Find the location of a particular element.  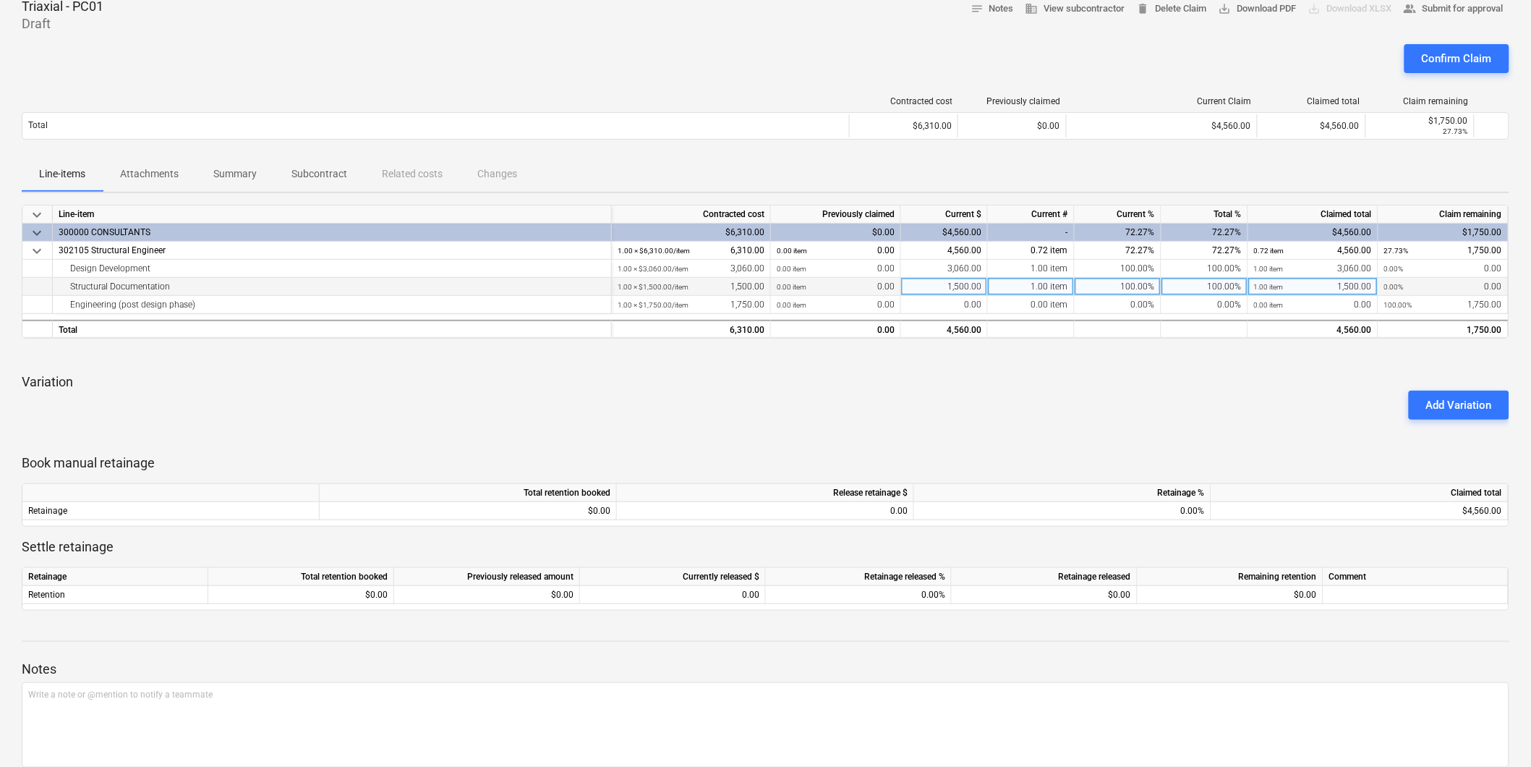

div: 300000 CONSULTANTS is located at coordinates (332, 232).